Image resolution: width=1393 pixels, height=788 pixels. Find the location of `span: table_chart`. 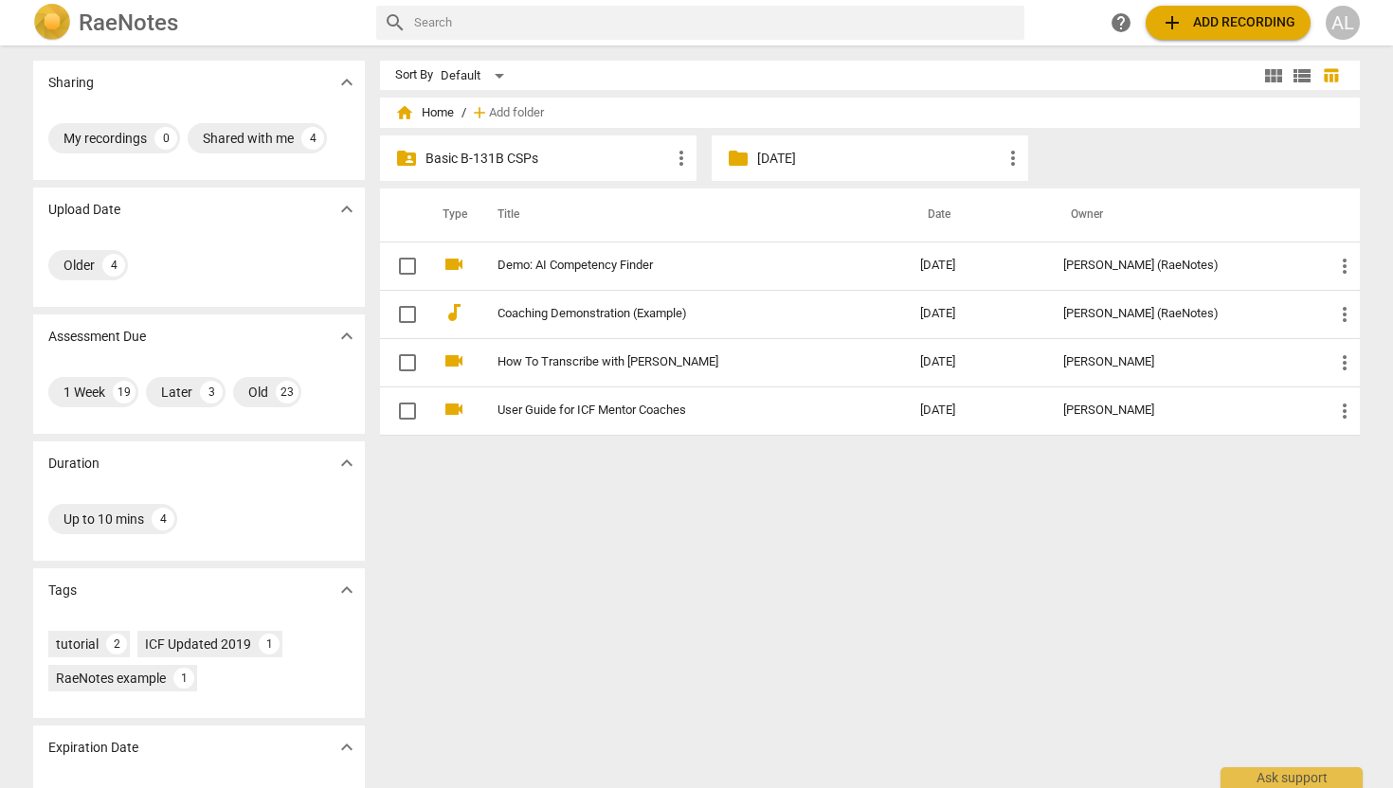

span: table_chart is located at coordinates (1330, 75).